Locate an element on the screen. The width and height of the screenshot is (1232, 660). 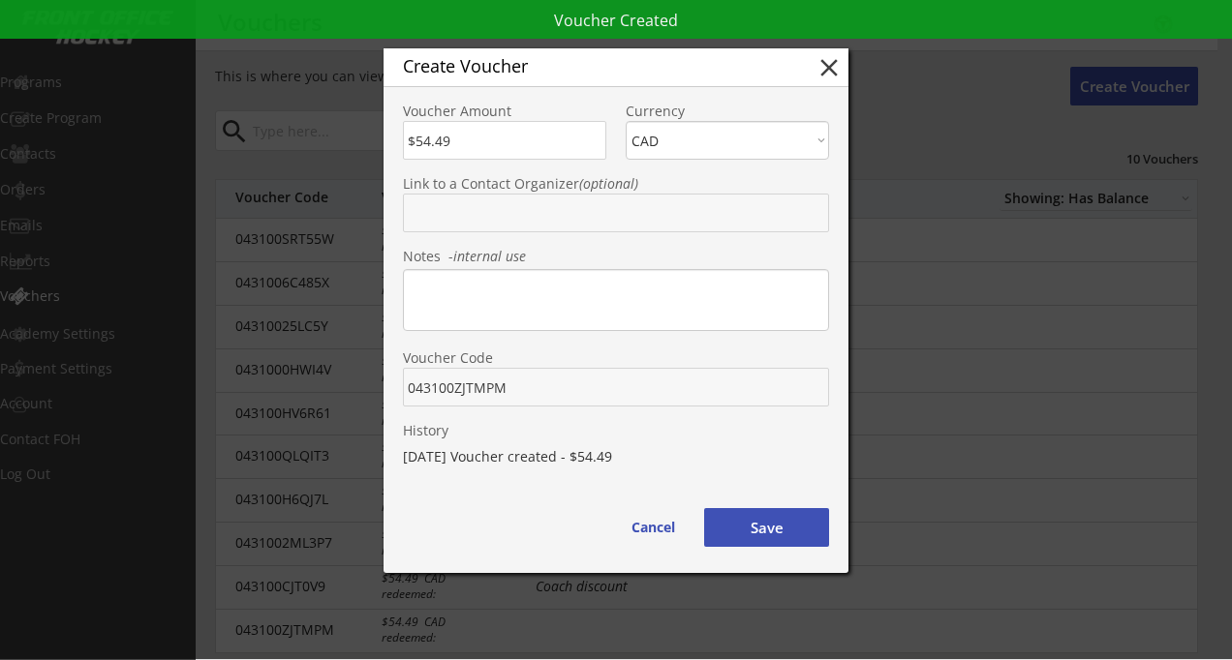
button: close is located at coordinates (829, 68).